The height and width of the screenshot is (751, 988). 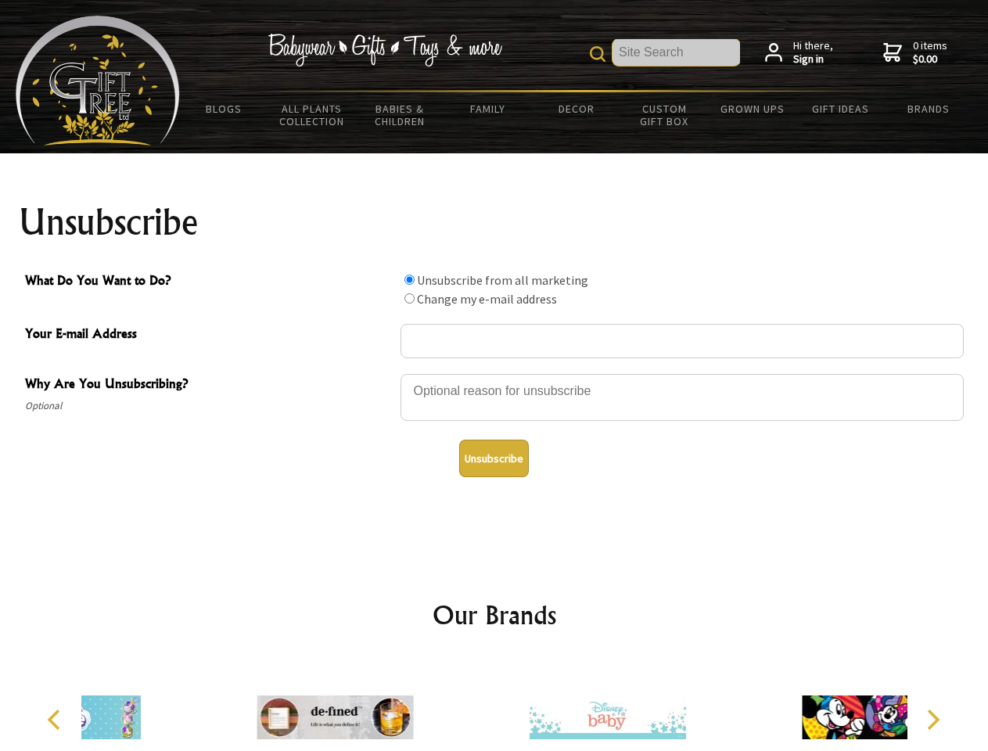 I want to click on a: Decor, so click(x=575, y=109).